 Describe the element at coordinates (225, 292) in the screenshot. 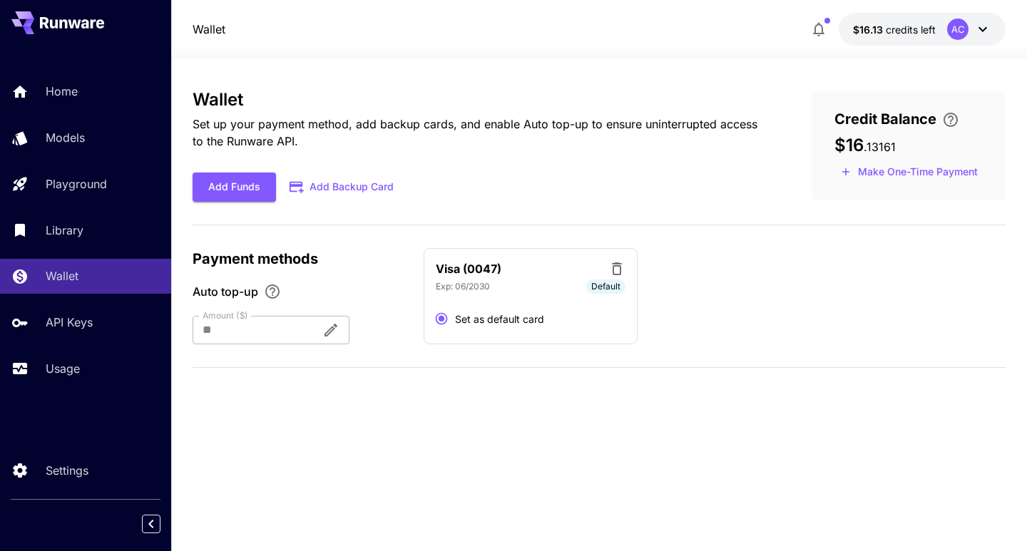

I see `span: Auto top-up` at that location.